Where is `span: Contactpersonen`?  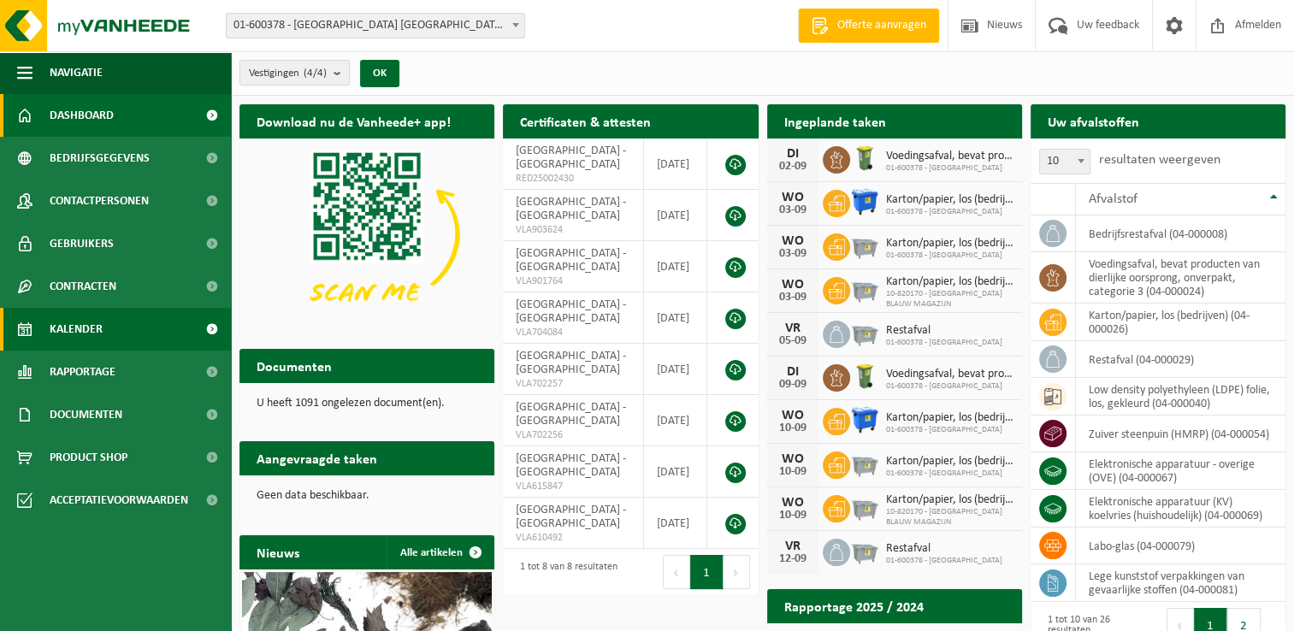 span: Contactpersonen is located at coordinates (99, 201).